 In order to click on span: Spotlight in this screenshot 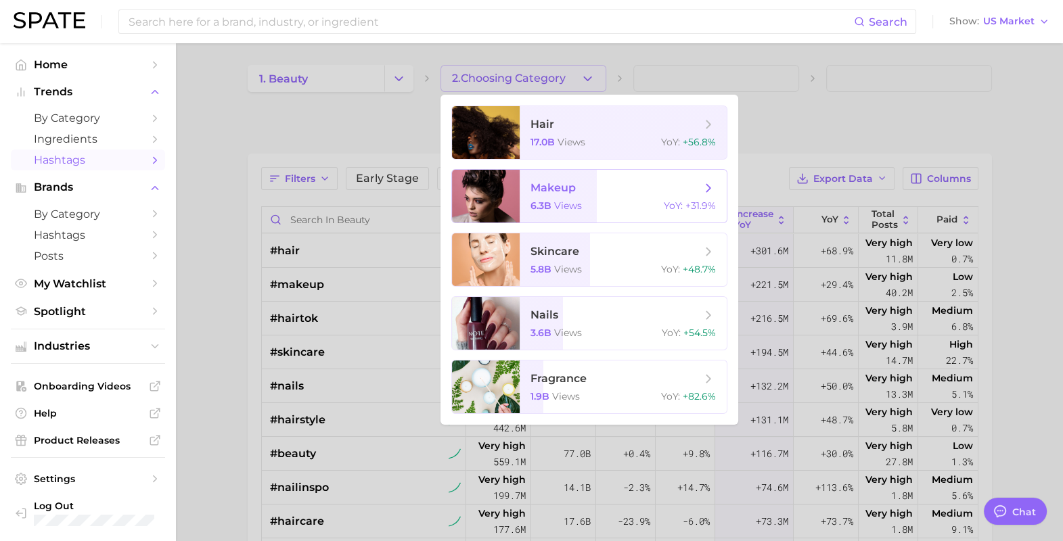, I will do `click(88, 311)`.